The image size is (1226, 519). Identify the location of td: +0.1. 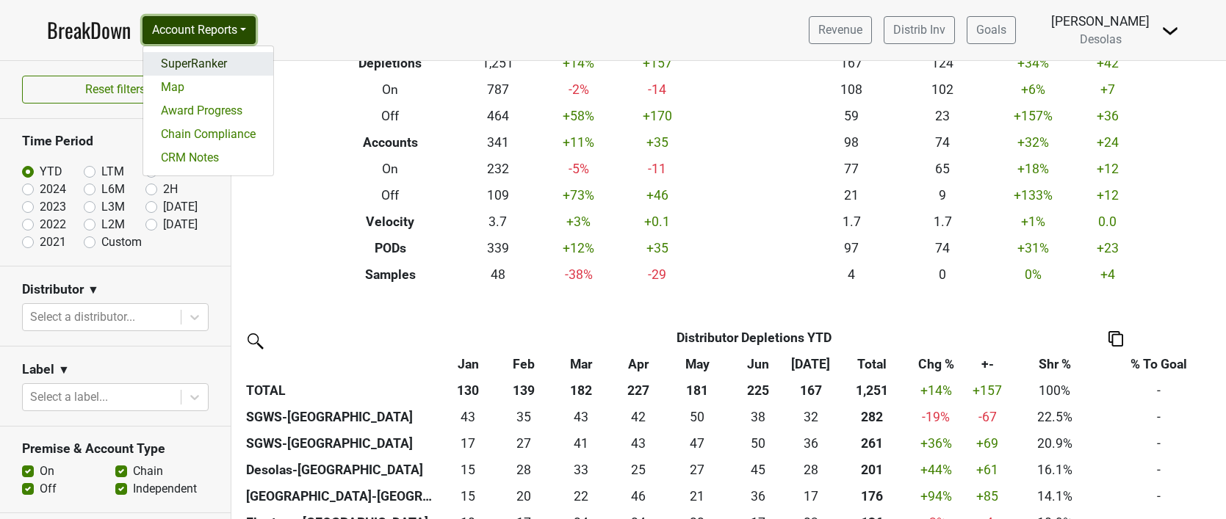
(657, 222).